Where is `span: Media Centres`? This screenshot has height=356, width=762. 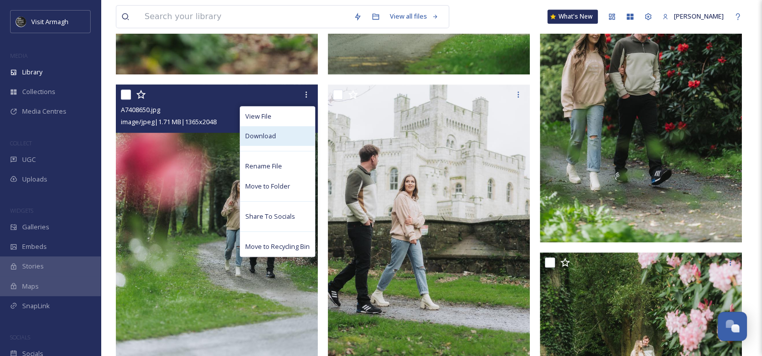
span: Media Centres is located at coordinates (44, 111).